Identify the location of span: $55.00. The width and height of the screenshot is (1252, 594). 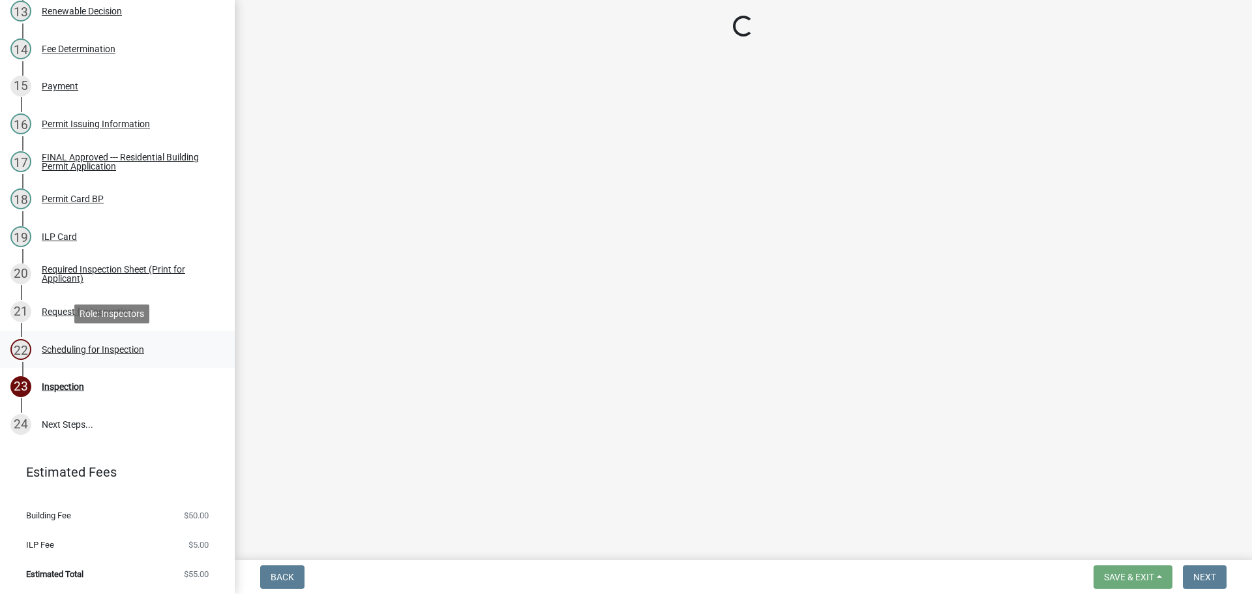
(196, 574).